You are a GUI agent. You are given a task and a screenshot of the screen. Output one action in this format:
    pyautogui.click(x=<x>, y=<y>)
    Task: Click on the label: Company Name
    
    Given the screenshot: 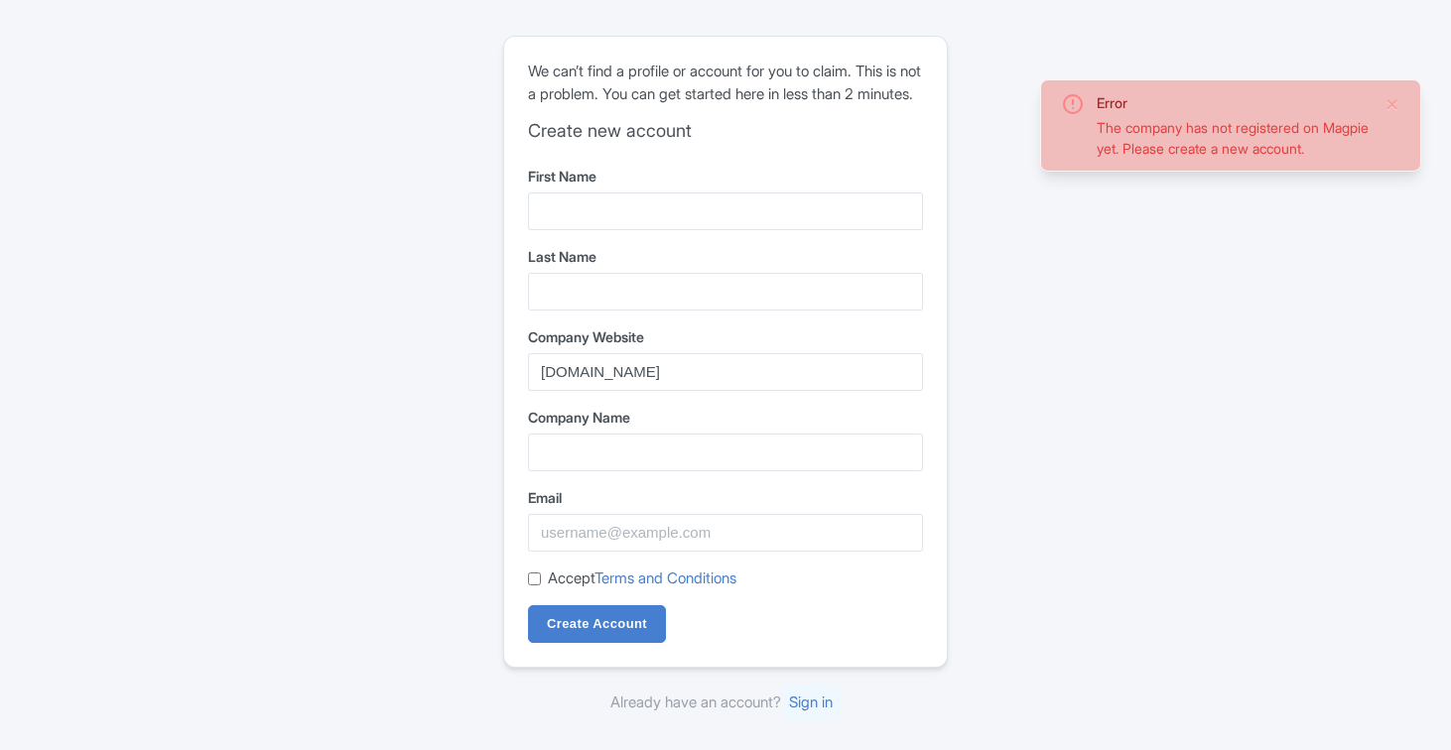 What is the action you would take?
    pyautogui.click(x=725, y=417)
    